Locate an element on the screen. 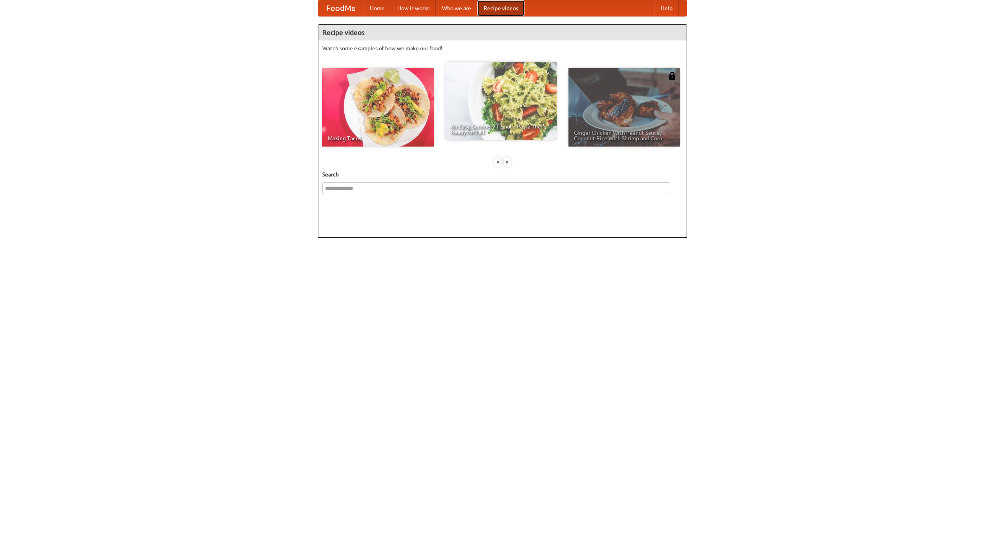 This screenshot has height=556, width=1005. span: An Easy, Summery Tomato Pasta That's Ready for Fall is located at coordinates (501, 129).